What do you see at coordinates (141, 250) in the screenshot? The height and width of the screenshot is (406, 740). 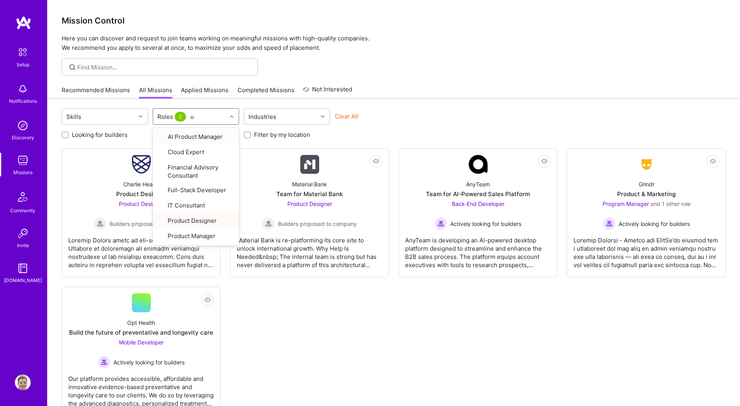 I see `div: Loremip Dolors ametc ad eli-se-doe Tempori Utlabore et doloremagn ali enimadm veniamqui nostrudex...` at bounding box center [141, 250].